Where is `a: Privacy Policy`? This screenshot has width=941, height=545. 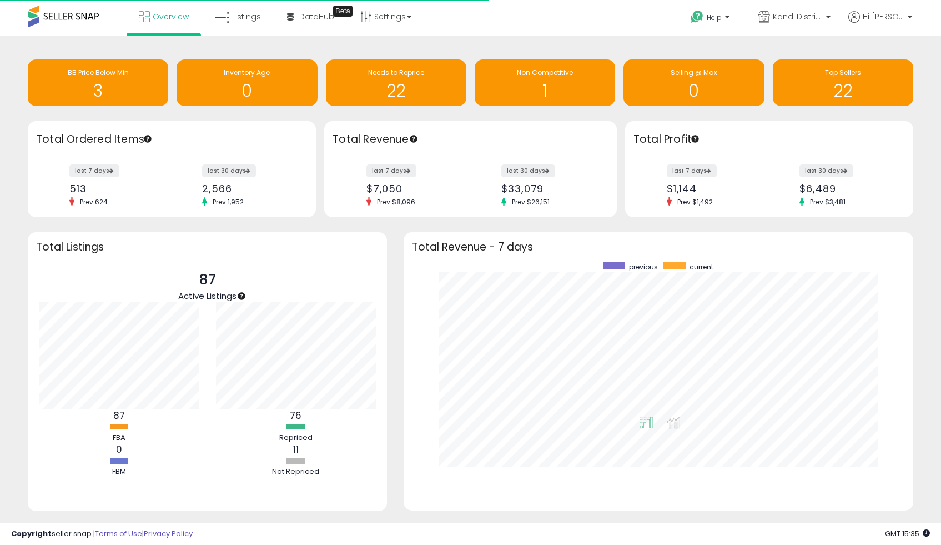
a: Privacy Policy is located at coordinates (168, 533).